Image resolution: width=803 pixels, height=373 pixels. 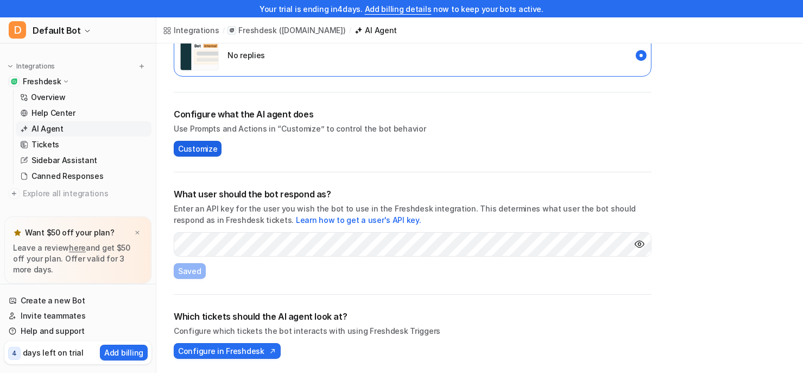 What do you see at coordinates (246, 55) in the screenshot?
I see `p: No replies` at bounding box center [246, 55].